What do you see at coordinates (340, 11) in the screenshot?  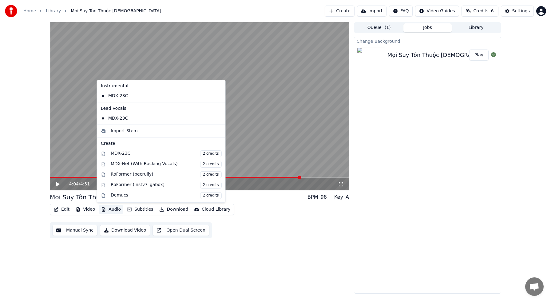 I see `button: Create` at bounding box center [340, 11].